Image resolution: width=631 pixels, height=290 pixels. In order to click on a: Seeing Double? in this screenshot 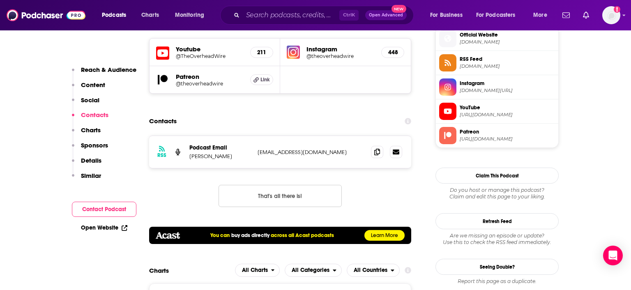, I will do `click(497, 267)`.